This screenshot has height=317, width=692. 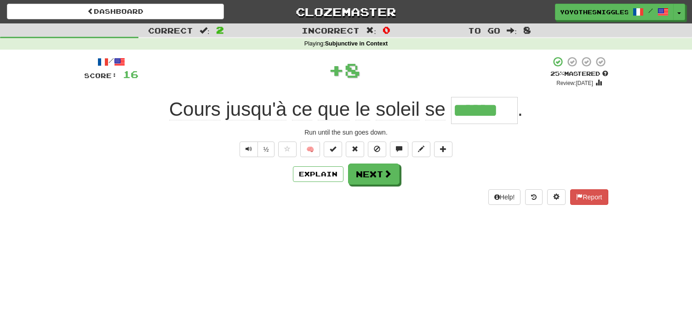 I want to click on span: soleil, so click(x=398, y=109).